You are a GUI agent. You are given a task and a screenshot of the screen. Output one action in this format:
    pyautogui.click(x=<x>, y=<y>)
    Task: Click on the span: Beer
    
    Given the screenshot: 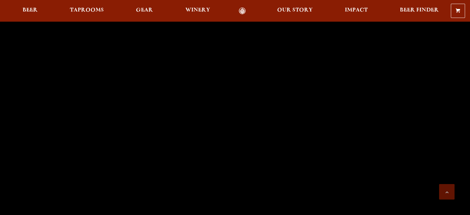 What is the action you would take?
    pyautogui.click(x=30, y=10)
    